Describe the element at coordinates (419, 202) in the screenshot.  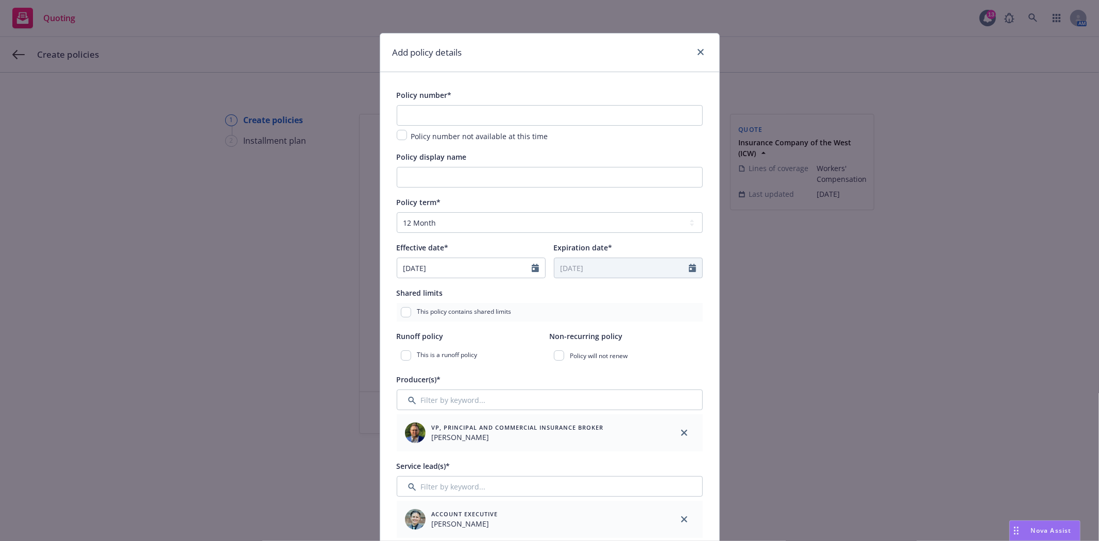
I see `span: Policy term*` at that location.